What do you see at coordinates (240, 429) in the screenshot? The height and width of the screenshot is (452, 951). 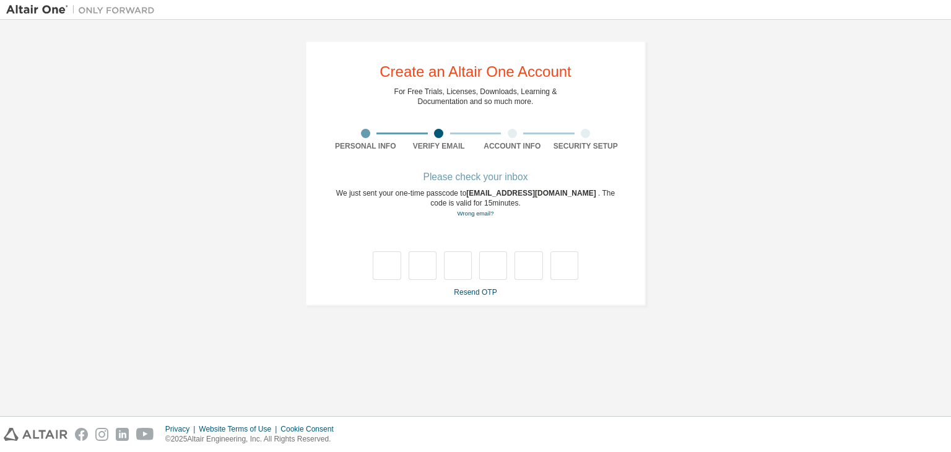 I see `div: Website Terms of Use` at bounding box center [240, 429].